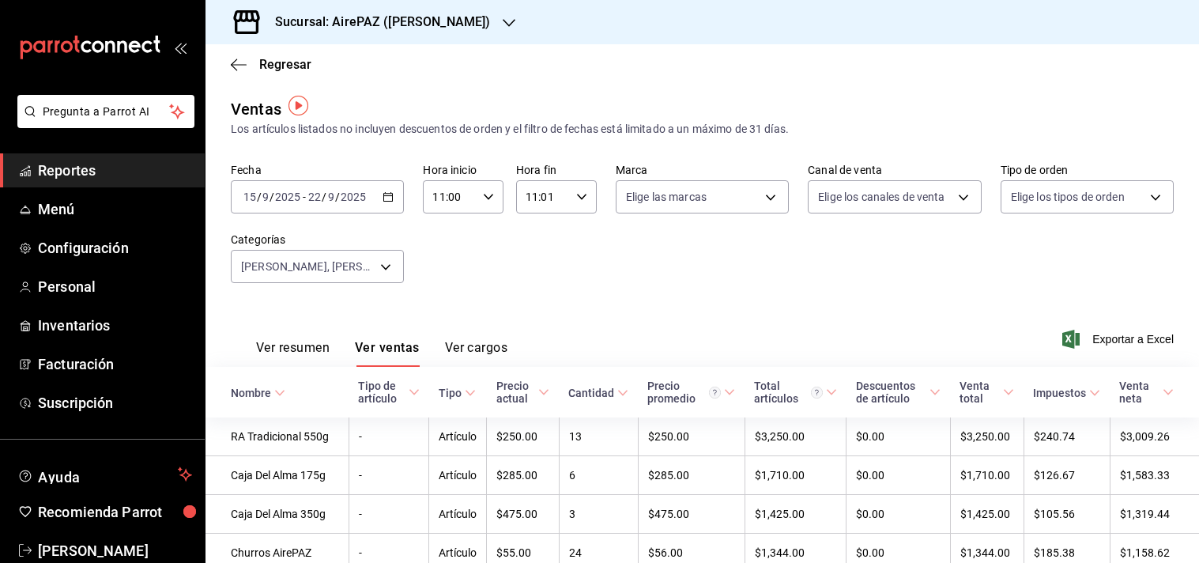  Describe the element at coordinates (317, 239) in the screenshot. I see `label: Categorías` at that location.